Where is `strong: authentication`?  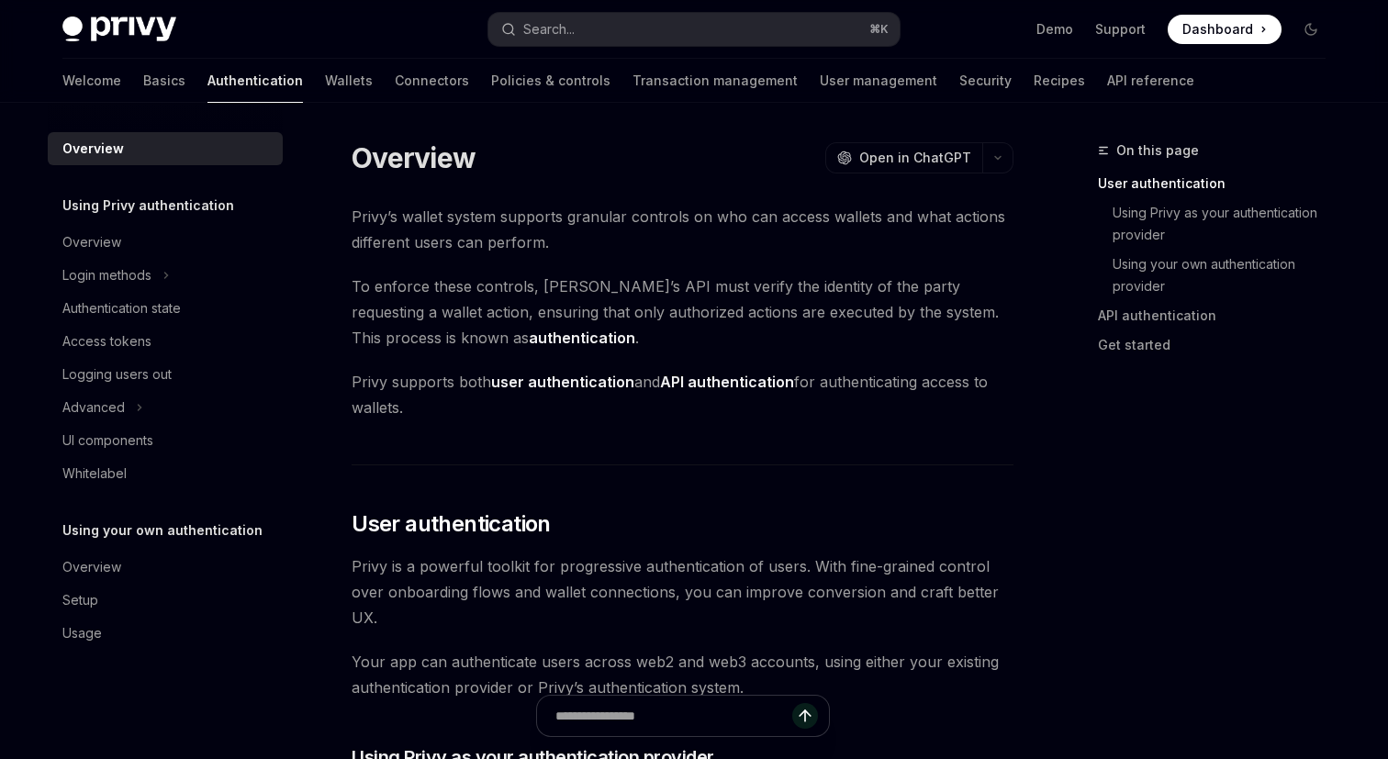
strong: authentication is located at coordinates (582, 338).